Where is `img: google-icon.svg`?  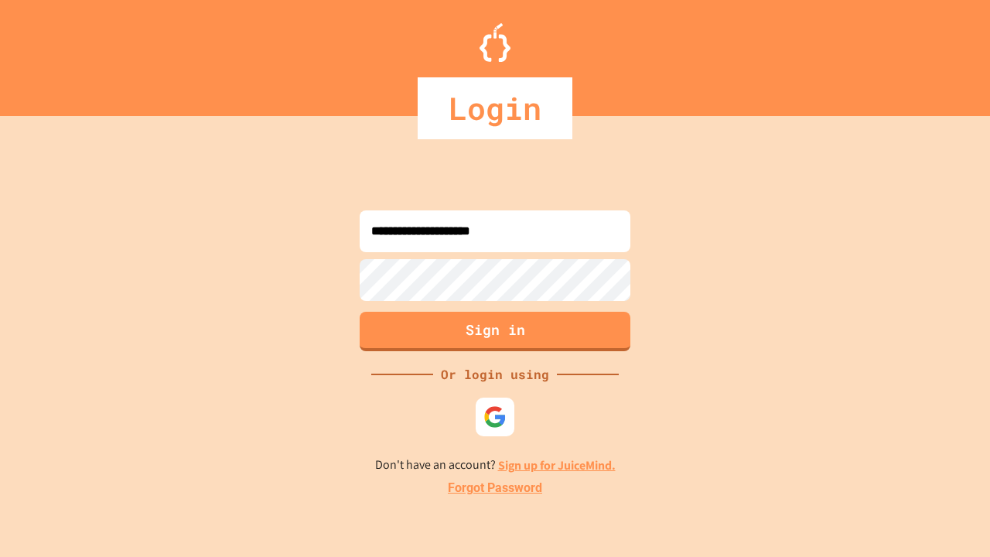 img: google-icon.svg is located at coordinates (495, 417).